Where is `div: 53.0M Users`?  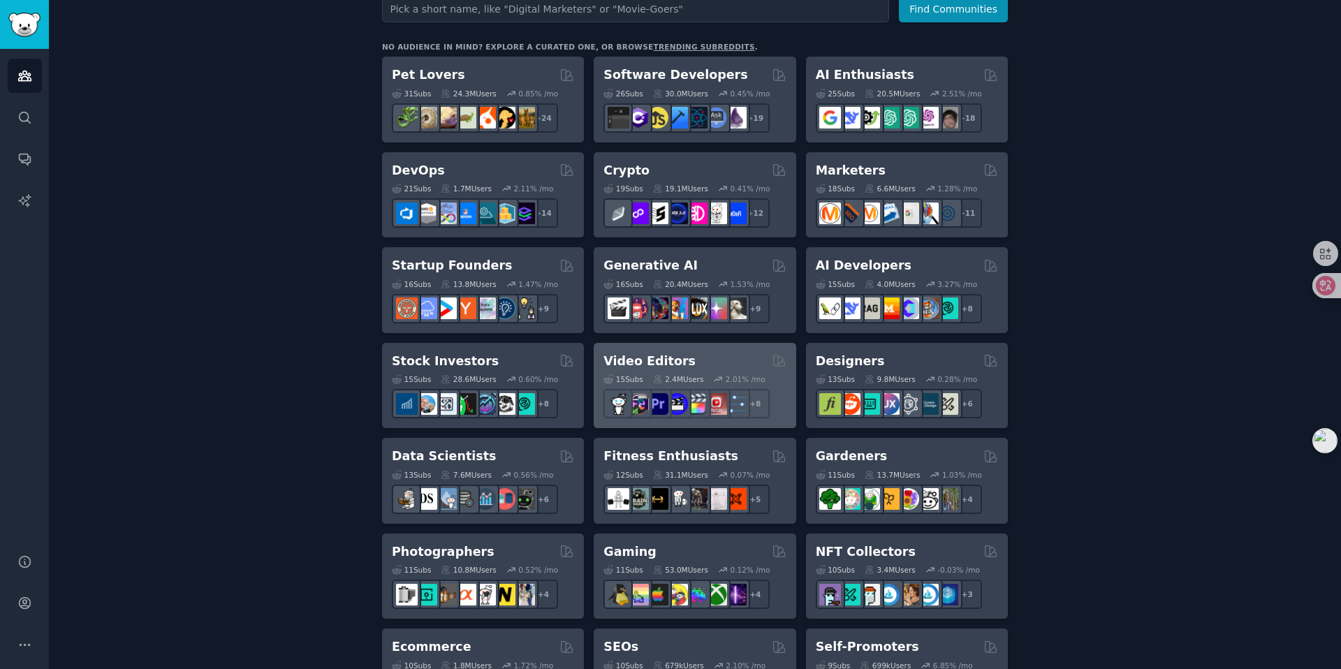
div: 53.0M Users is located at coordinates (680, 570).